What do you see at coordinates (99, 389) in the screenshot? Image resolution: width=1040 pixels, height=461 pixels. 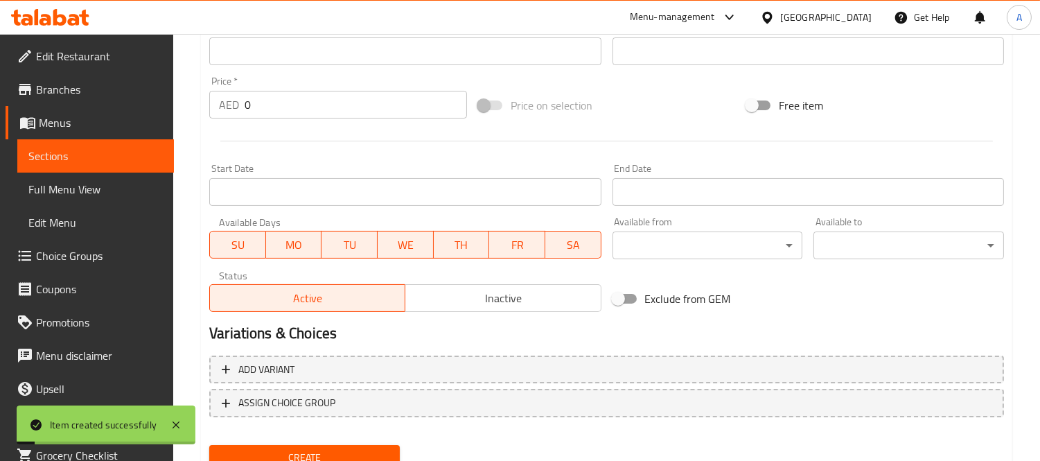 I see `span: Upsell` at bounding box center [99, 389].